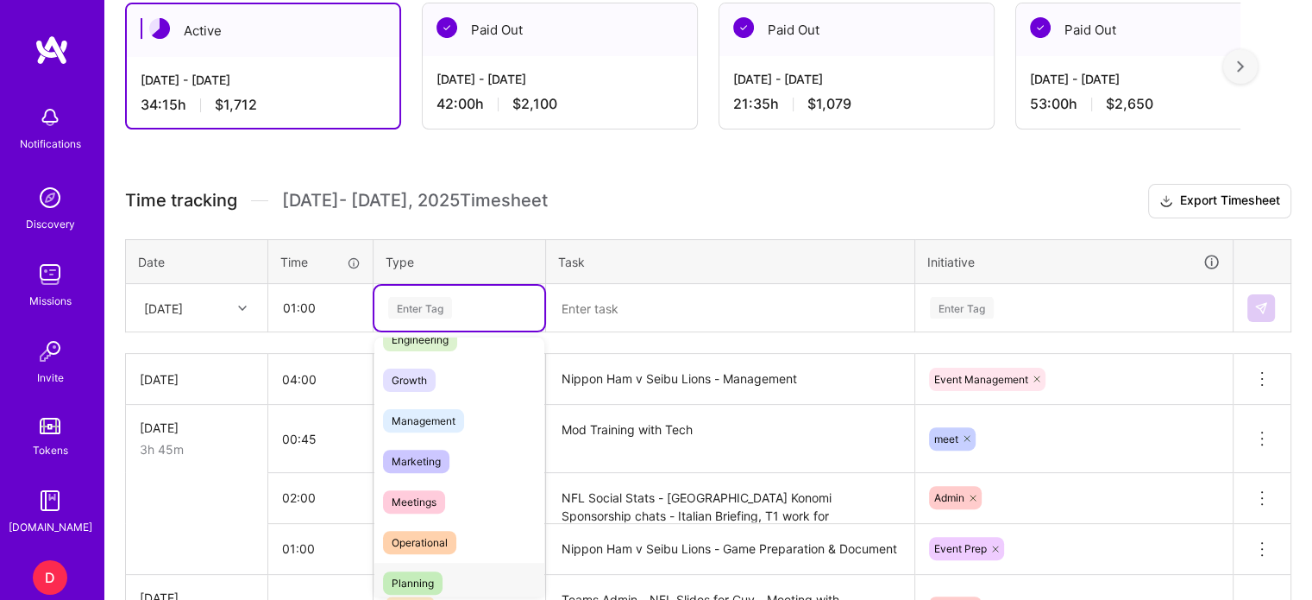  I want to click on img: logo, so click(52, 50).